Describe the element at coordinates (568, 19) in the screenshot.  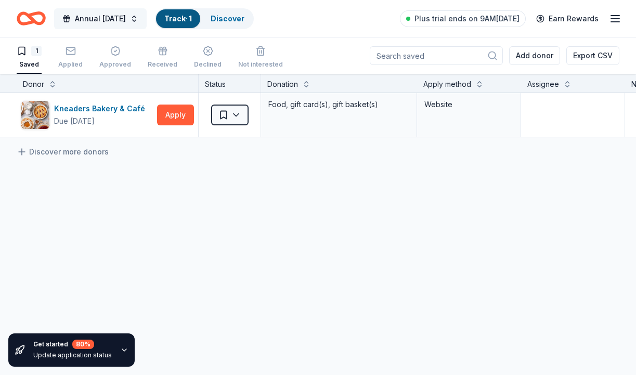
I see `a: Earn Rewards` at that location.